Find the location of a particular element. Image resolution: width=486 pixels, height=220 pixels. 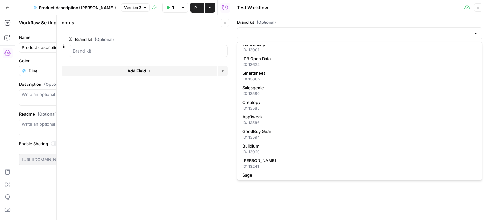

span: Creatopy is located at coordinates (359, 102).